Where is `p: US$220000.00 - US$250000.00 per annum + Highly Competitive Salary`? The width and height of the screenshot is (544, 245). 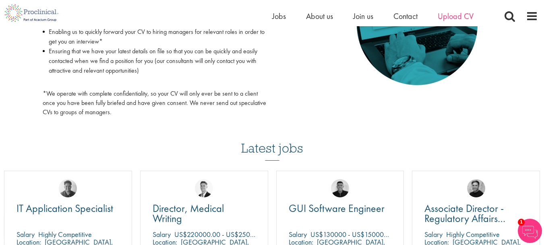
p: US$220000.00 - US$250000.00 per annum + Highly Competitive Salary is located at coordinates (278, 234).